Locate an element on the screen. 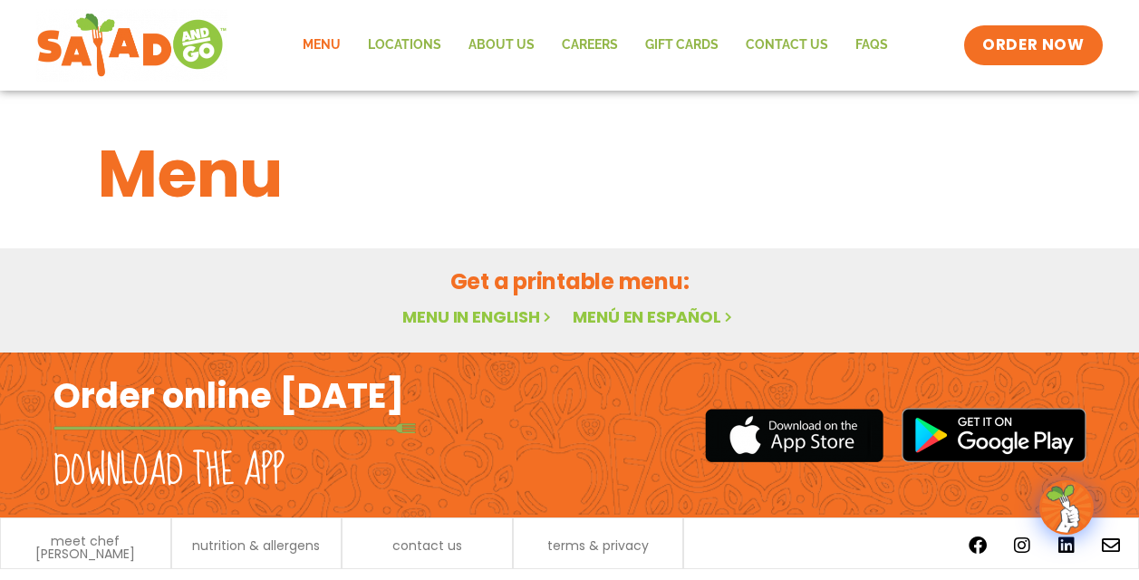  h2: Get a printable menu: is located at coordinates (570, 281).